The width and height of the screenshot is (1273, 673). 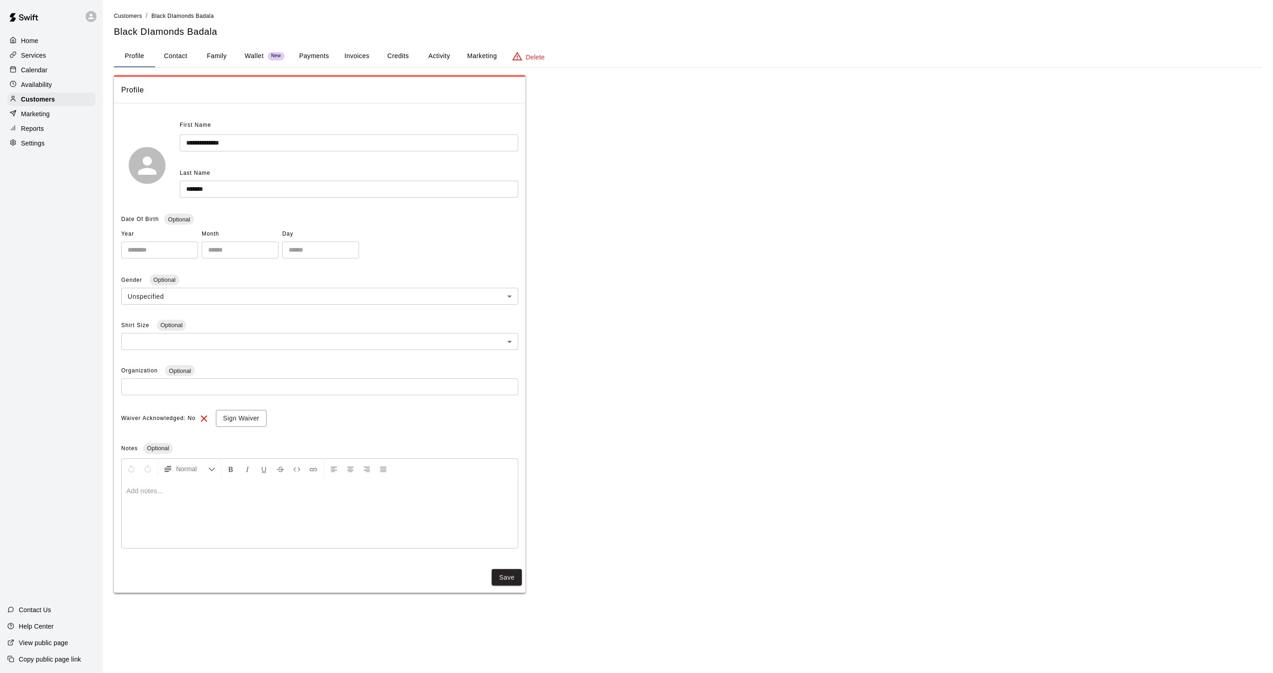 What do you see at coordinates (439, 56) in the screenshot?
I see `button: Activity` at bounding box center [439, 56].